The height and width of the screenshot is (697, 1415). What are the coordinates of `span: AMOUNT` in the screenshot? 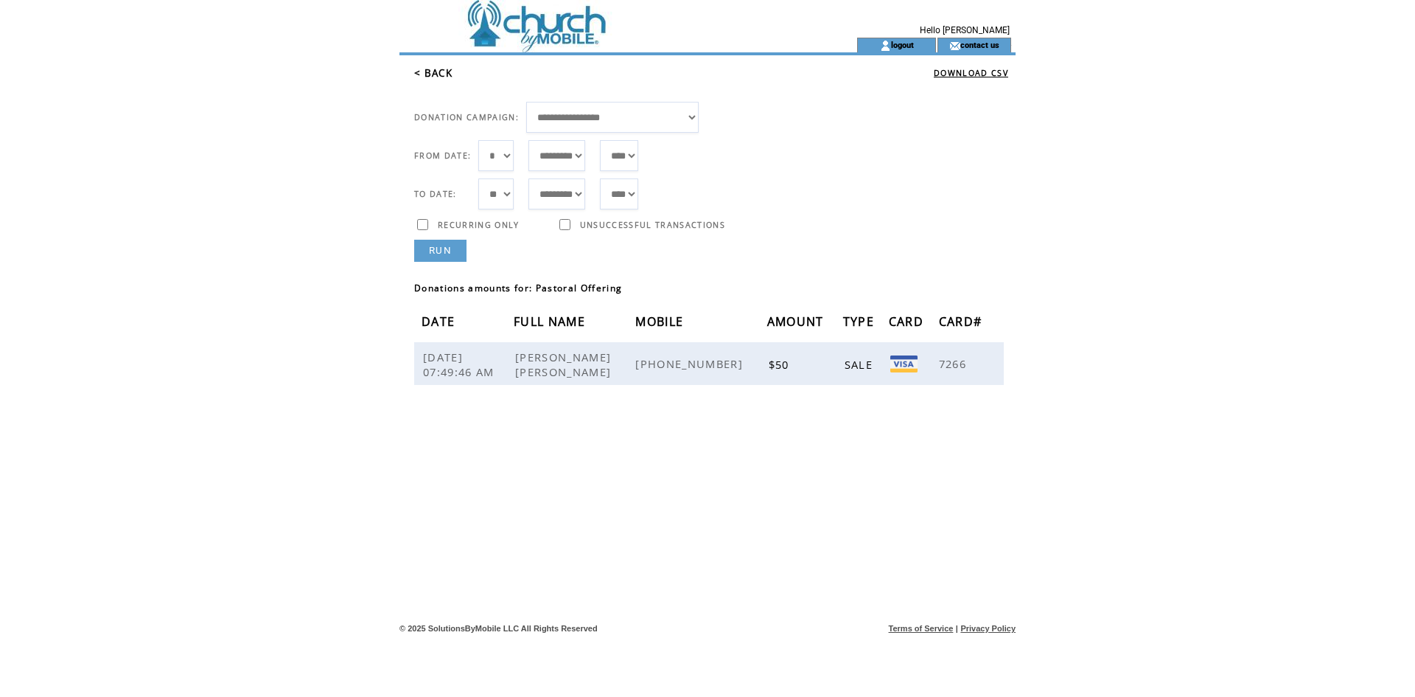 It's located at (797, 323).